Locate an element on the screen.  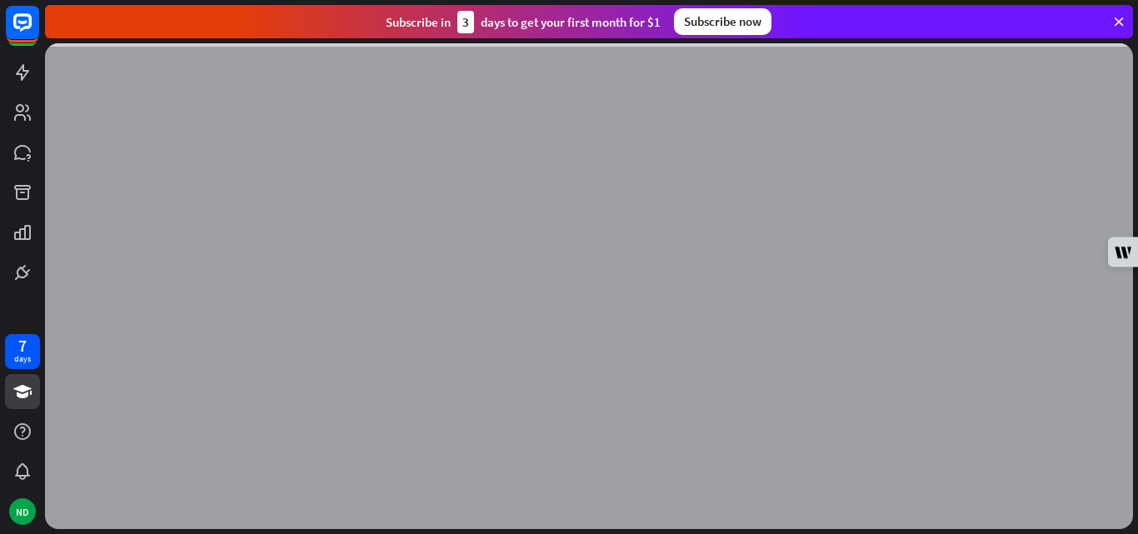
a: 7 days is located at coordinates (22, 352).